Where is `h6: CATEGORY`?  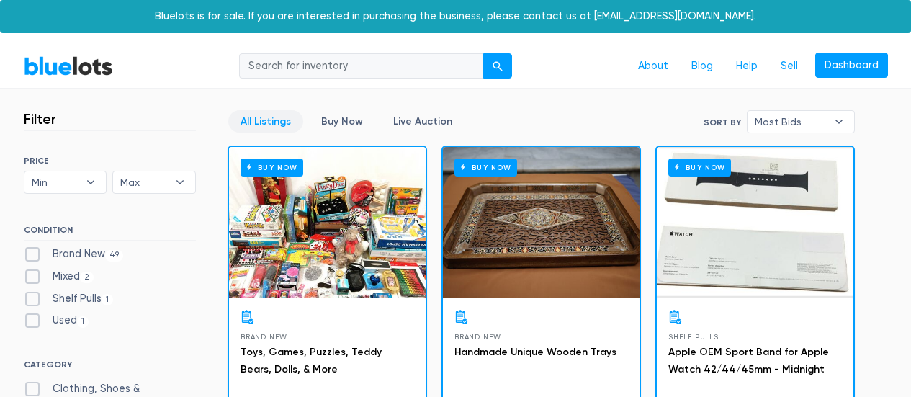
h6: CATEGORY is located at coordinates (109, 367).